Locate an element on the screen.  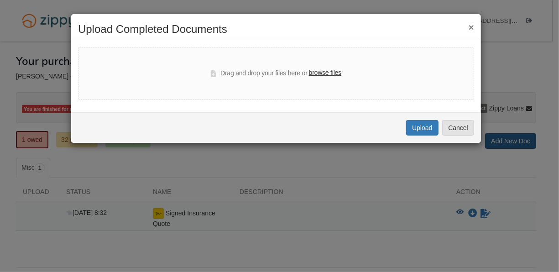
label: browse files is located at coordinates (325, 73).